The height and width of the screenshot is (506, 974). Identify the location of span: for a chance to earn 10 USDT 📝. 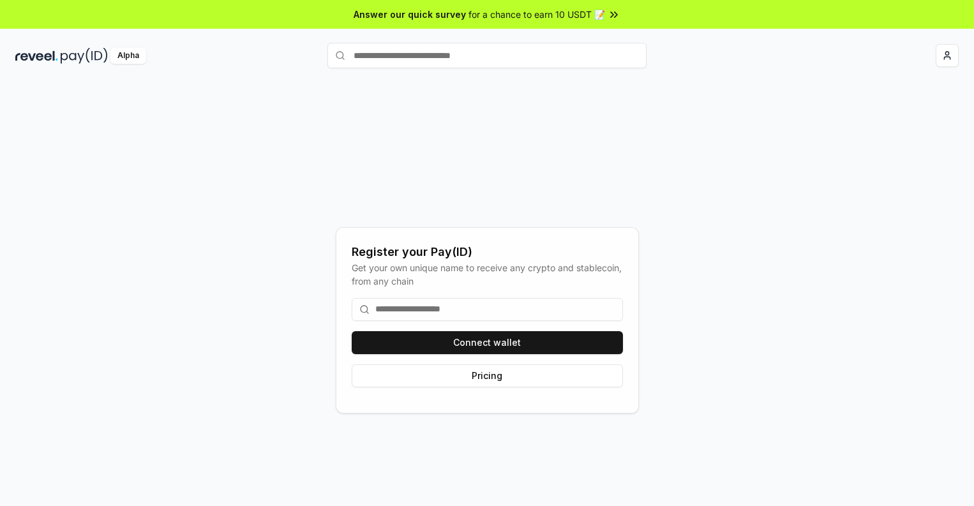
(537, 14).